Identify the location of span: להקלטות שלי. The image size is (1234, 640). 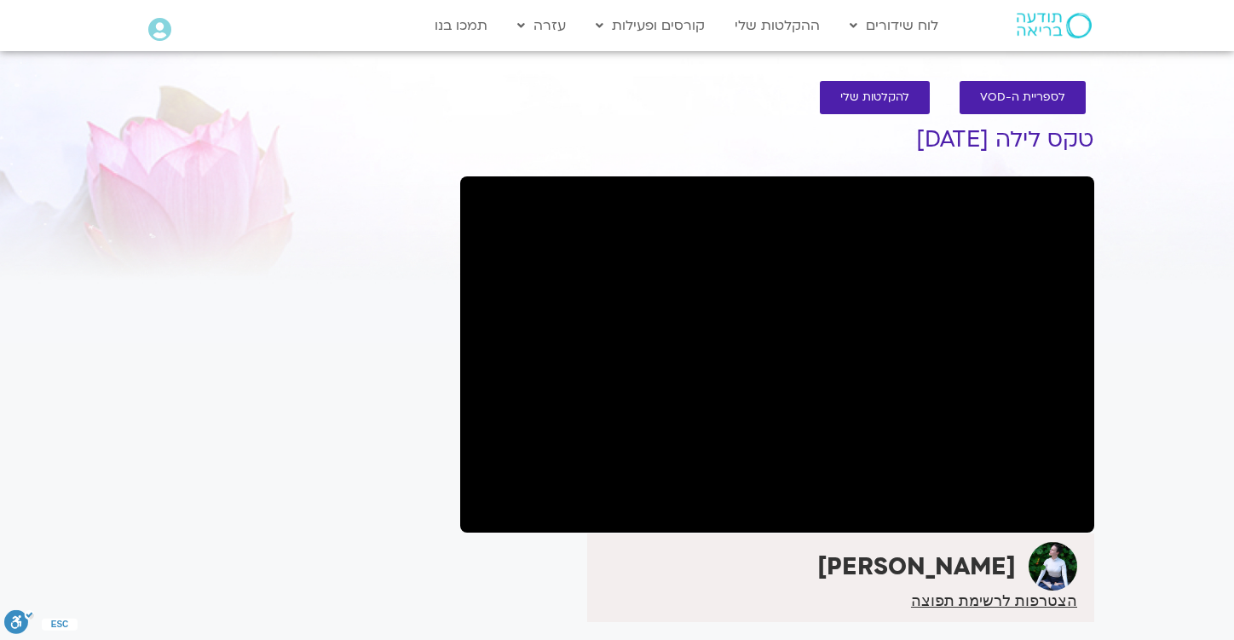
(874, 97).